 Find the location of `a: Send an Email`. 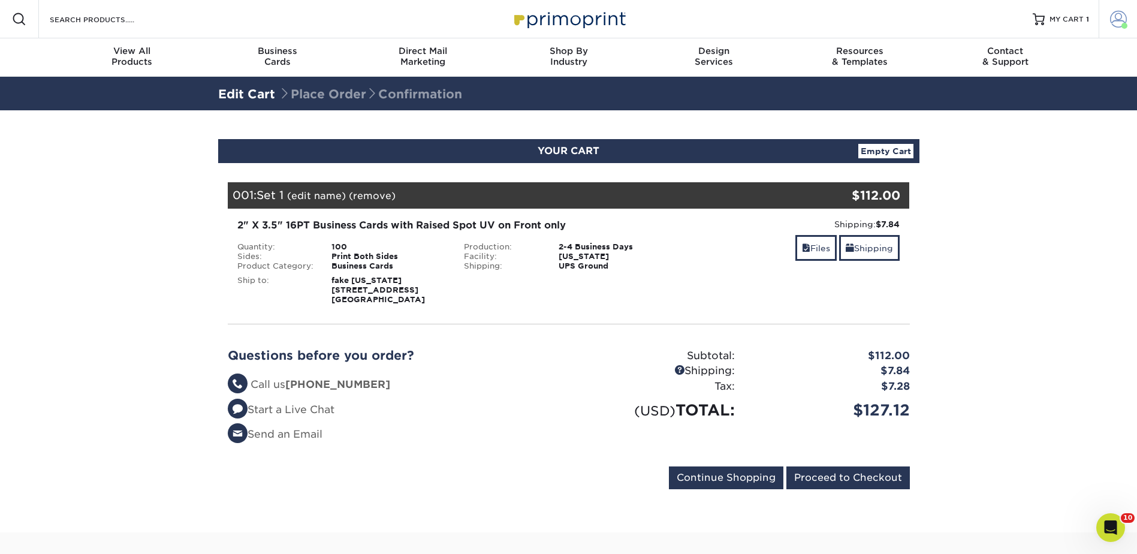

a: Send an Email is located at coordinates (275, 434).